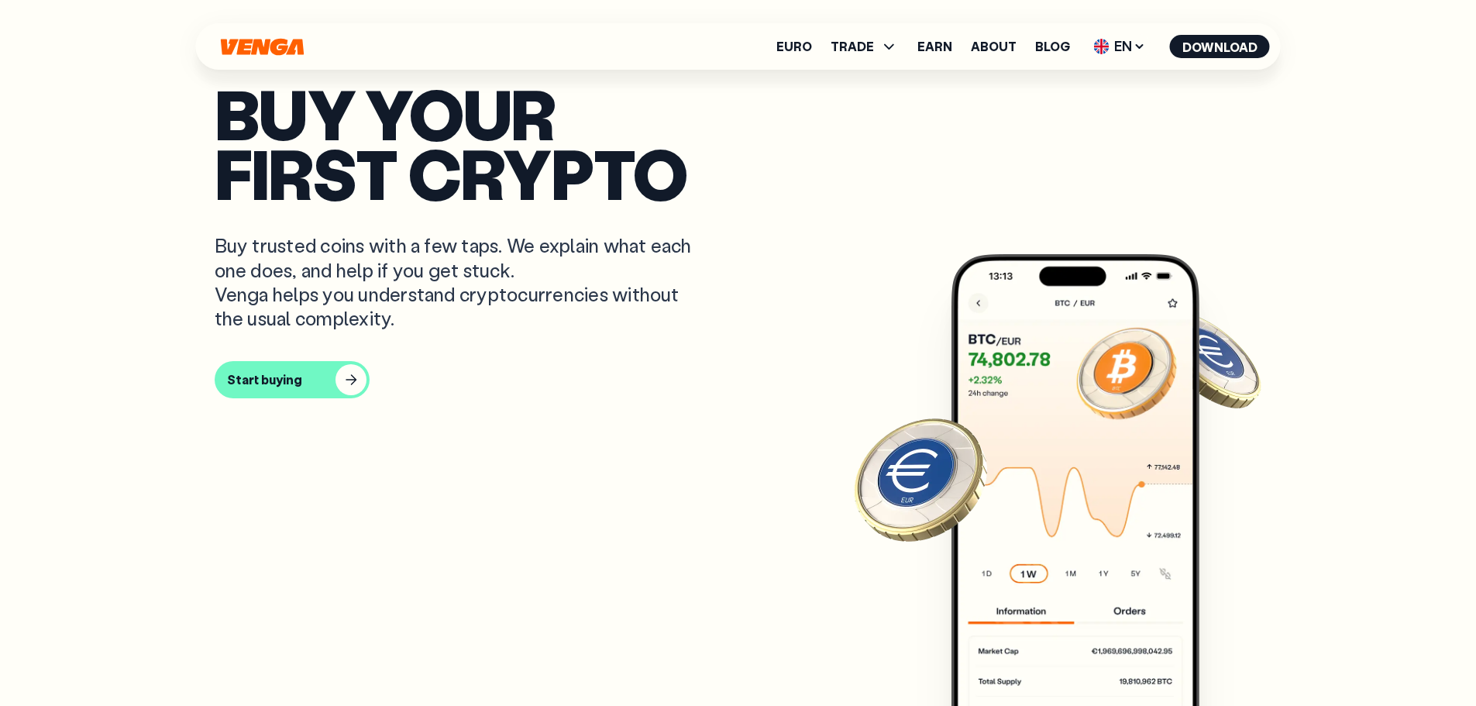 The height and width of the screenshot is (706, 1476). I want to click on span: EN, so click(1119, 46).